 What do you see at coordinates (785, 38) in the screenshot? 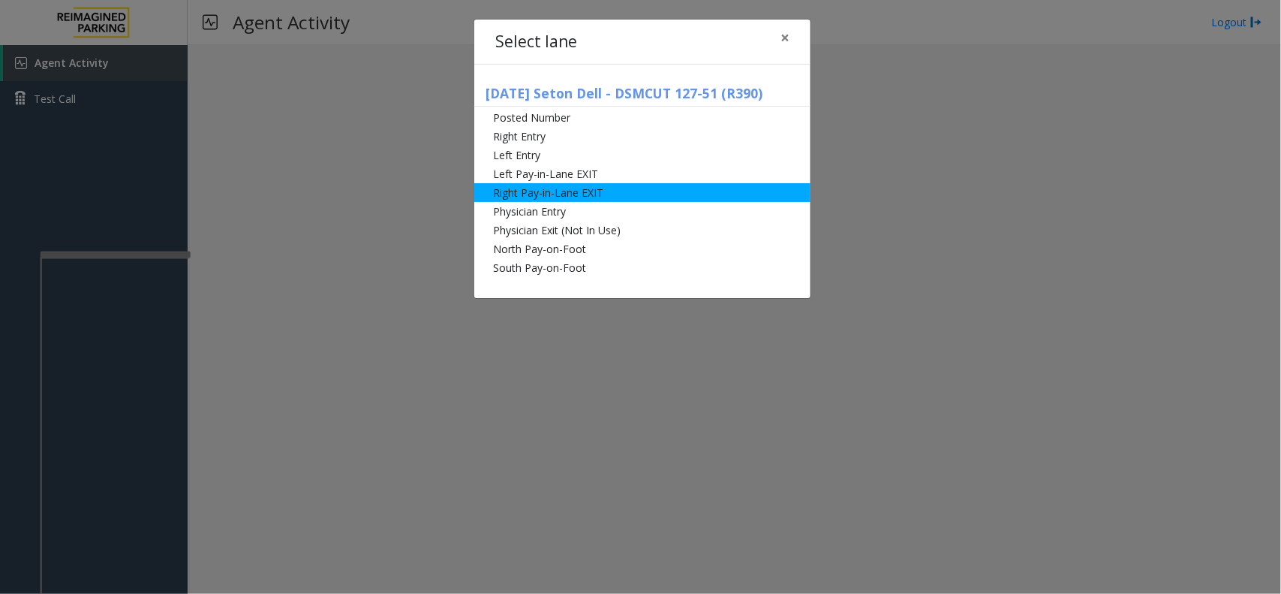
I see `button: Close` at bounding box center [785, 38].